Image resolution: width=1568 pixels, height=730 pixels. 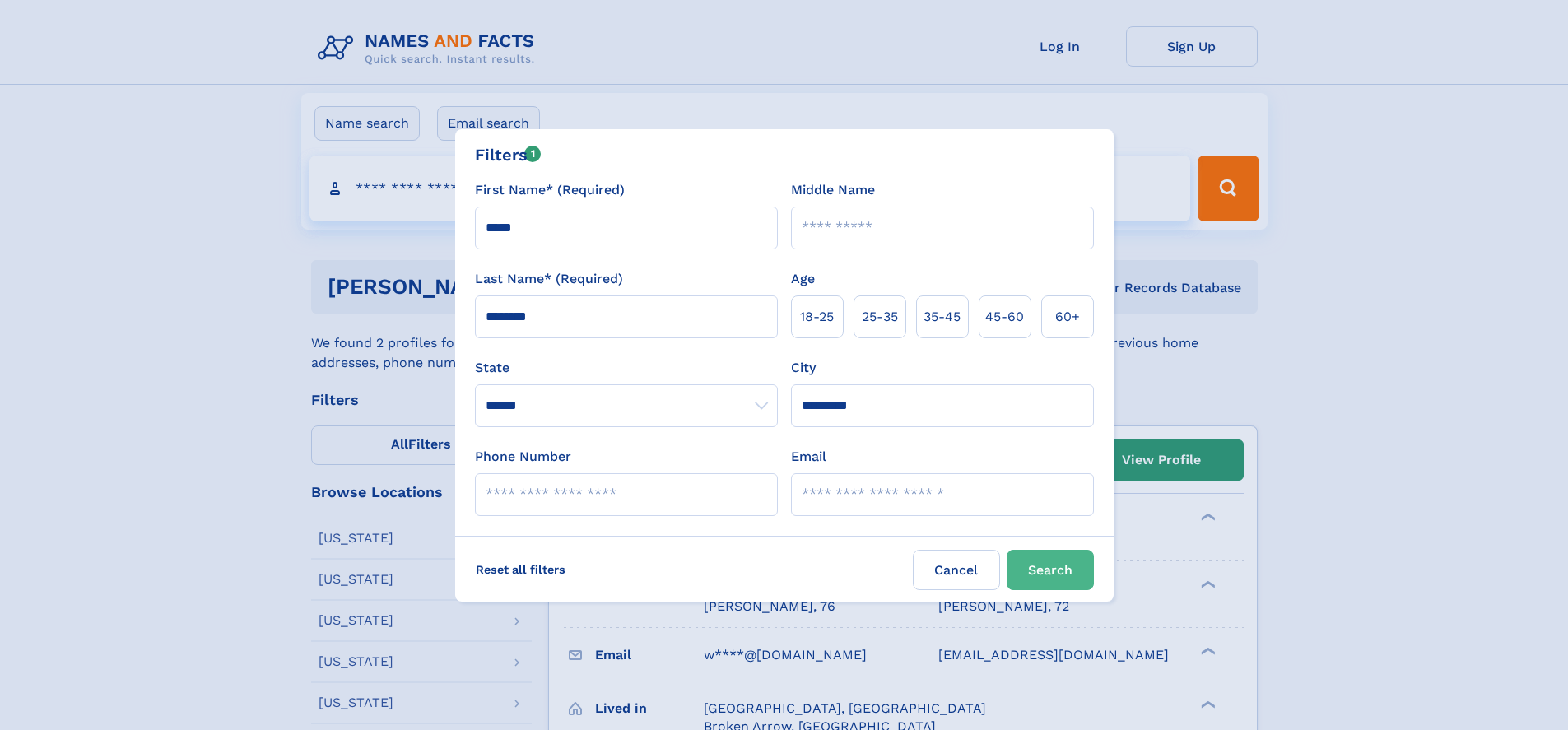 What do you see at coordinates (1068, 317) in the screenshot?
I see `span: 60+` at bounding box center [1068, 317].